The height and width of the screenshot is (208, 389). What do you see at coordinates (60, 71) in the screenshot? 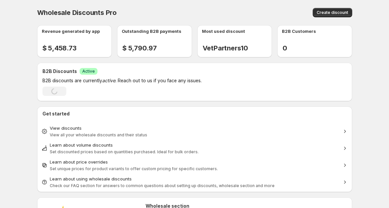
I see `h2: B2B Discounts` at bounding box center [60, 71].